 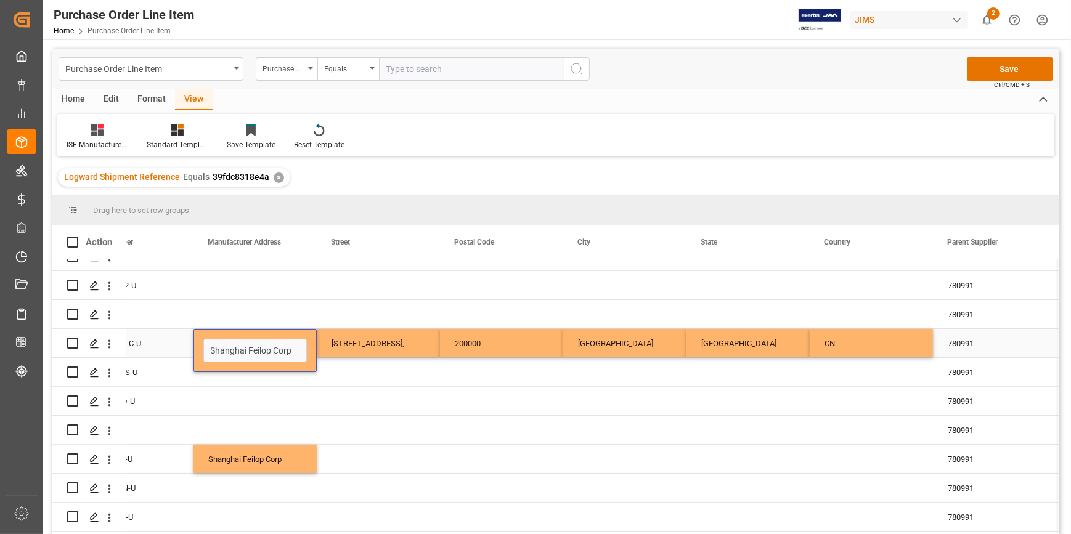 I want to click on div: STSOLO-U, so click(x=132, y=314).